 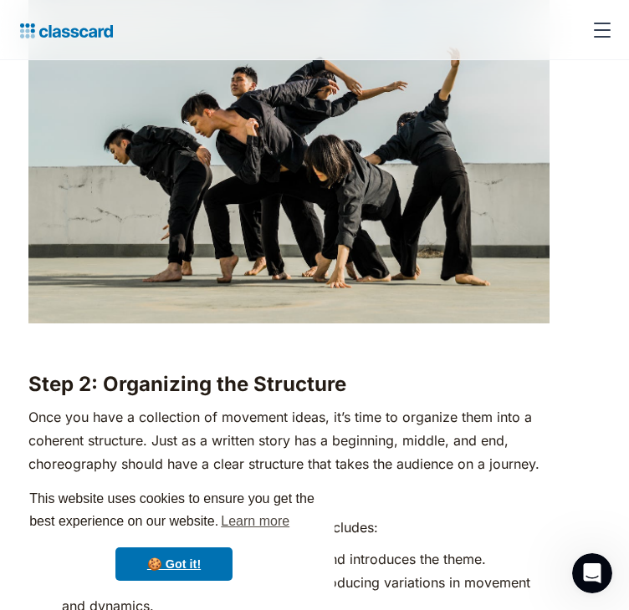 I want to click on span: This website uses cookies to ensure you get the best experience on our website., so click(x=174, y=512).